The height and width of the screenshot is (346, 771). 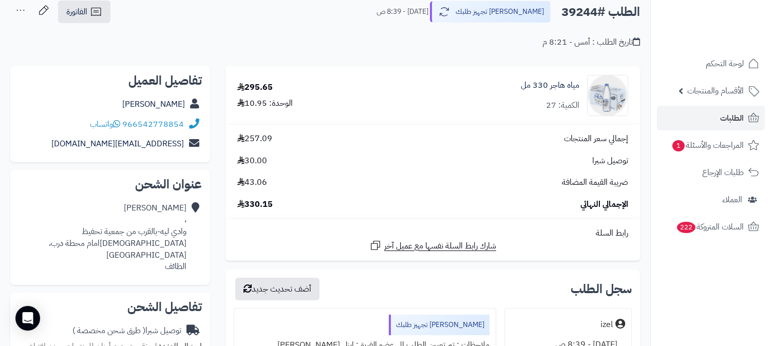 I want to click on img: 412633293aa25049172e168eba0c26838d17-90x90.png, so click(x=608, y=96).